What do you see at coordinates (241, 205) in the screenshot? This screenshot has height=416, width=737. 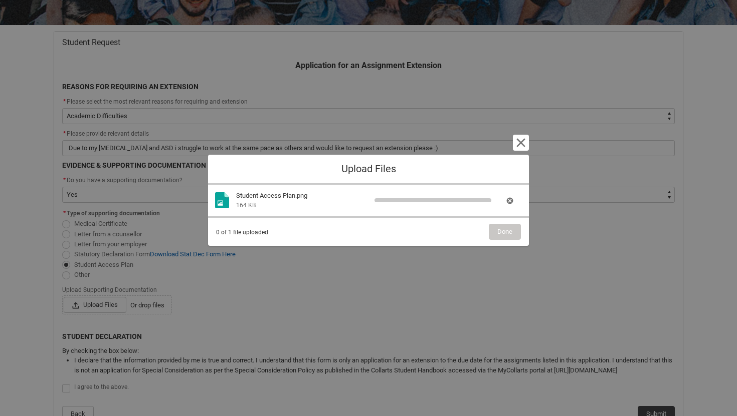 I see `span: 164` at bounding box center [241, 205].